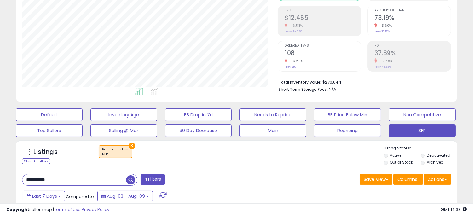 This screenshot has height=216, width=473. I want to click on button: Main, so click(273, 131).